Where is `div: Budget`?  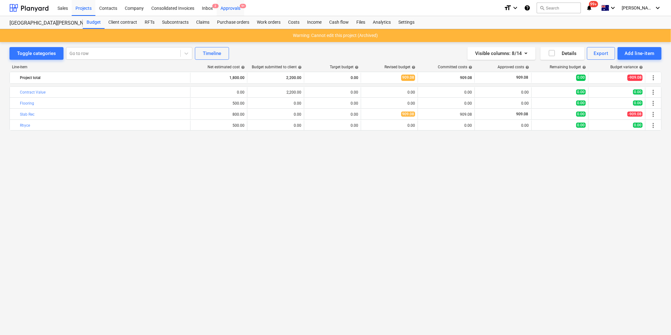 div: Budget is located at coordinates (94, 22).